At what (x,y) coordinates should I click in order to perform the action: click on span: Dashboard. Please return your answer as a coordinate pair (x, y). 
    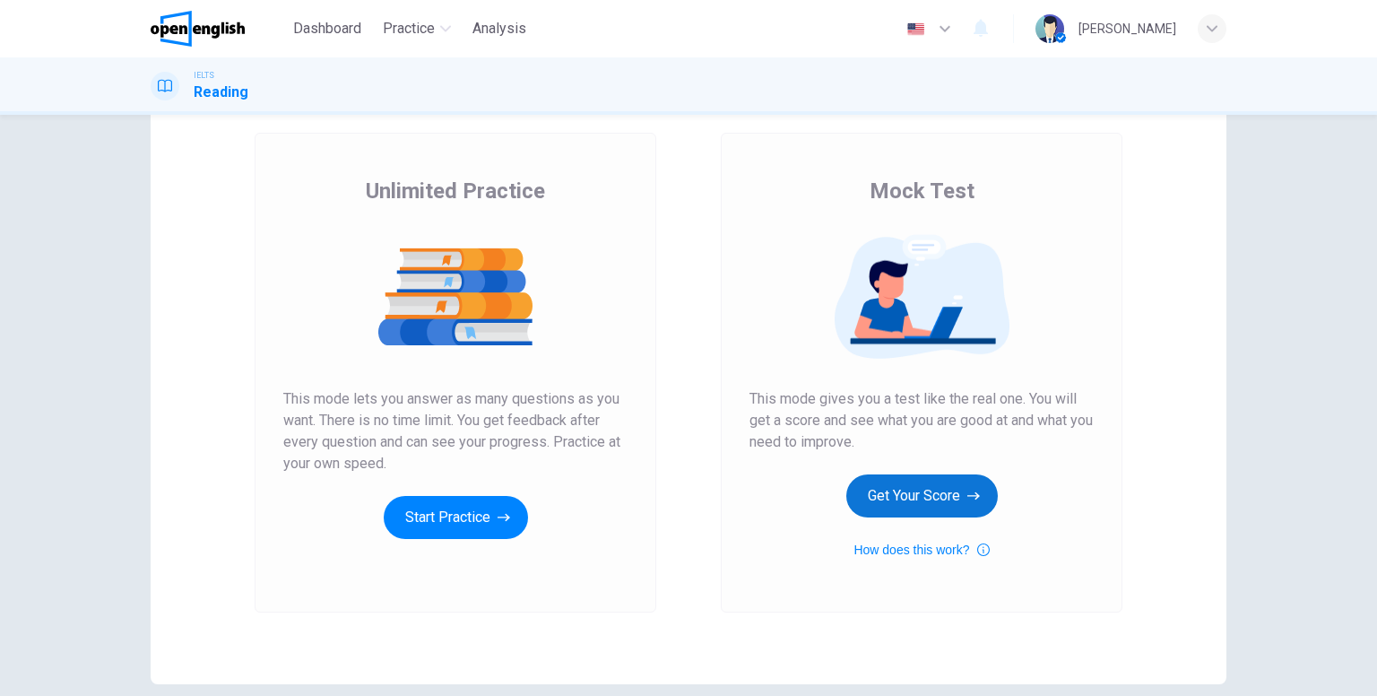
    Looking at the image, I should click on (327, 29).